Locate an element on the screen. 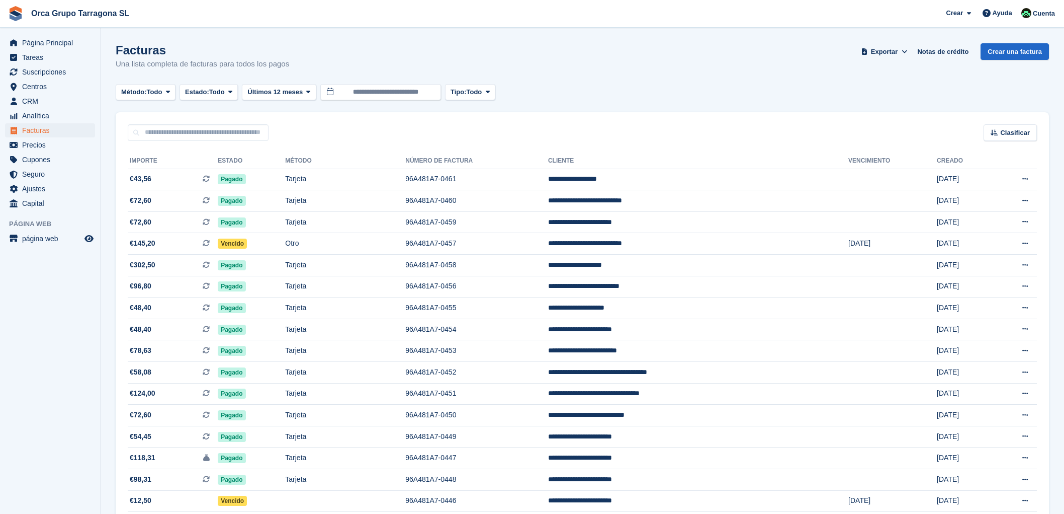  a: menú is located at coordinates (50, 238).